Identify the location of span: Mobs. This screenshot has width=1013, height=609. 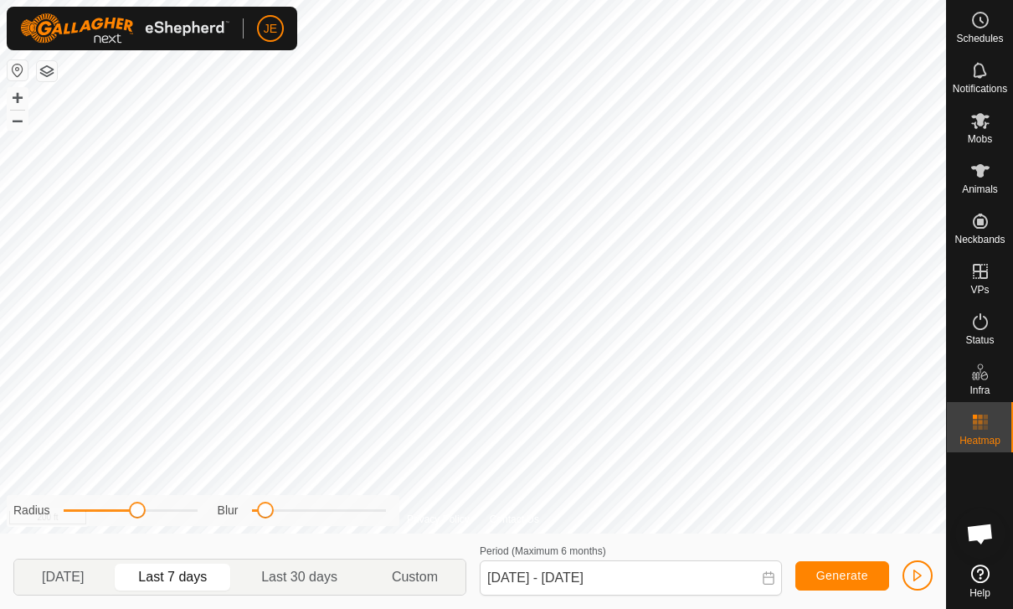
(980, 139).